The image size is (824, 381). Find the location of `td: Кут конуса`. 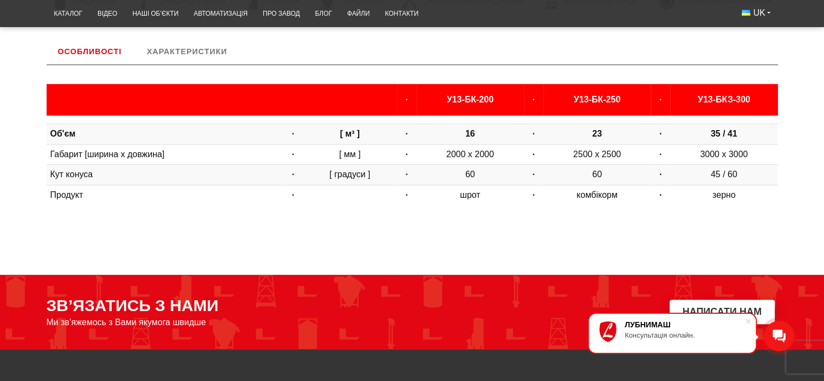

td: Кут конуса is located at coordinates (165, 174).